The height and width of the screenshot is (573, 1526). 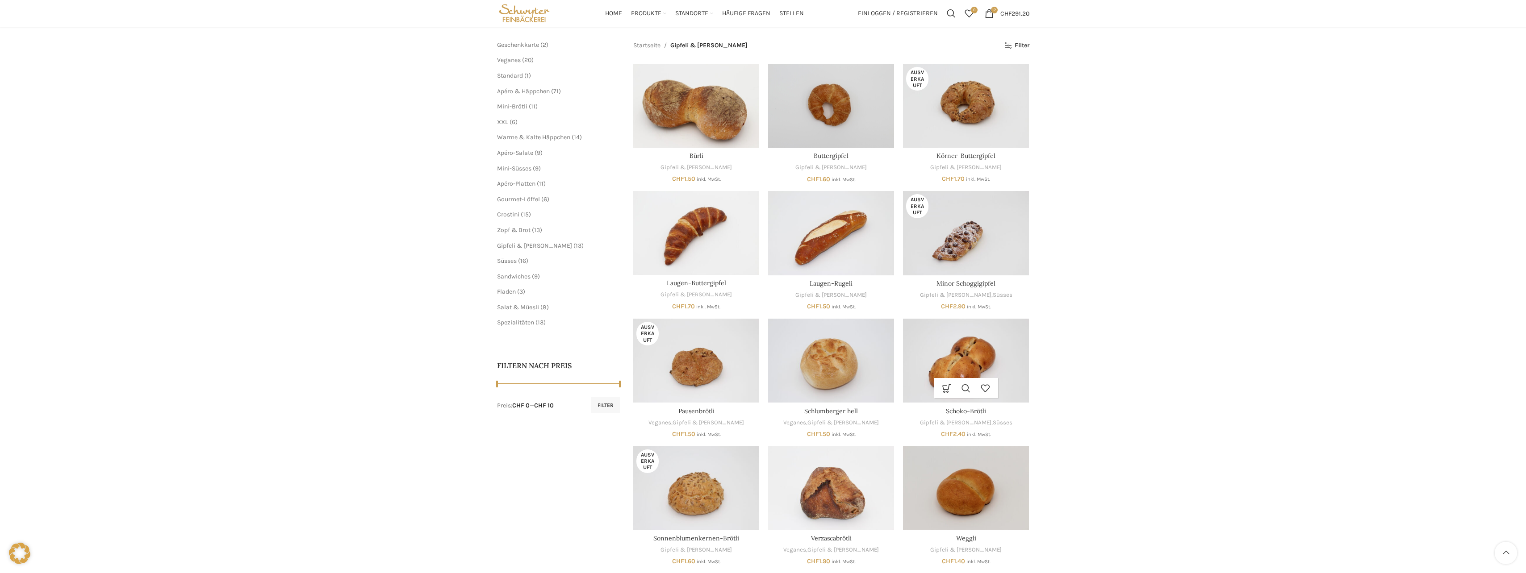 I want to click on bdi: 1.70, so click(x=953, y=179).